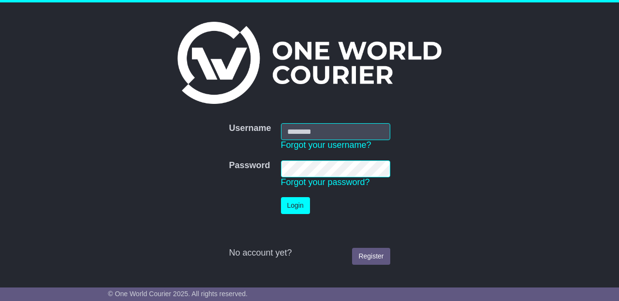  I want to click on a: Forgot your username?, so click(326, 145).